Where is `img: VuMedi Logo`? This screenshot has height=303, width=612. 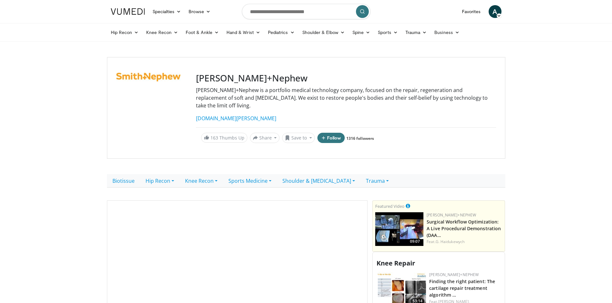
img: VuMedi Logo is located at coordinates (128, 12).